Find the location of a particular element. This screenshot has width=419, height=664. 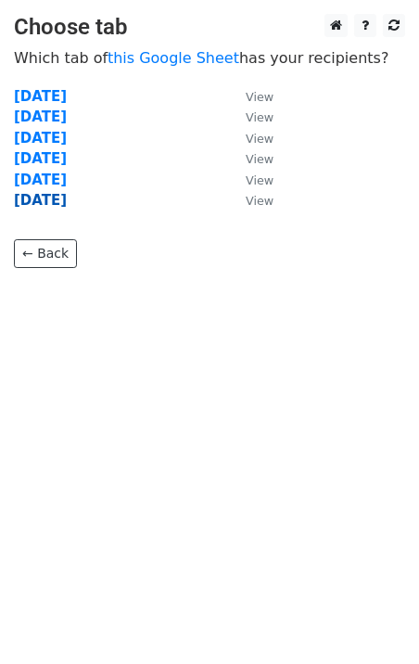

div: Chat Widget is located at coordinates (373, 619).